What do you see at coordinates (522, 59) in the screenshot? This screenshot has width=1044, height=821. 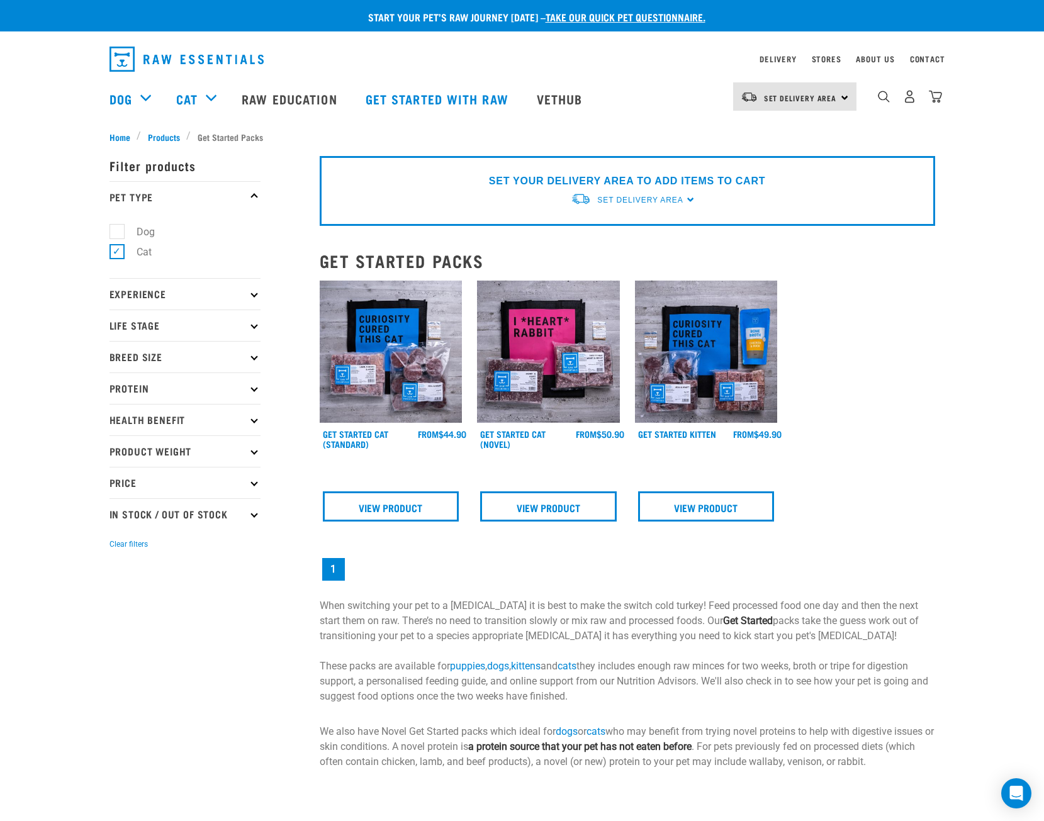 I see `nav: dropdown navigation` at bounding box center [522, 59].